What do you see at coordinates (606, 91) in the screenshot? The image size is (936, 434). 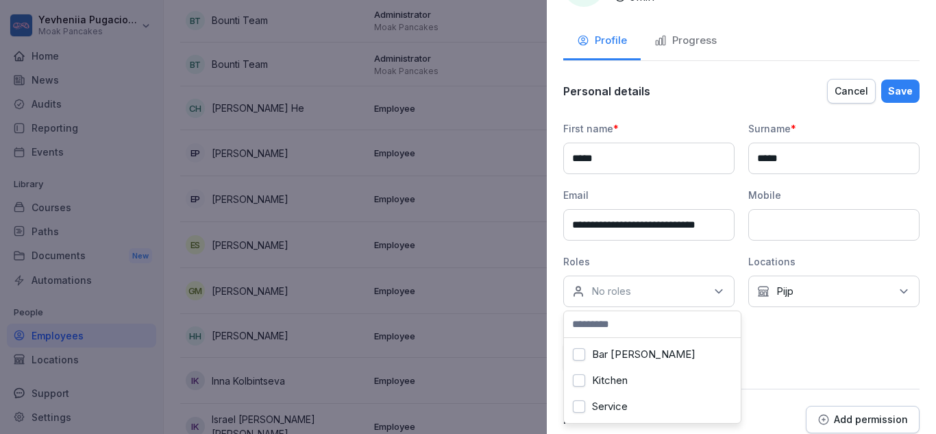 I see `p: Personal details` at bounding box center [606, 91].